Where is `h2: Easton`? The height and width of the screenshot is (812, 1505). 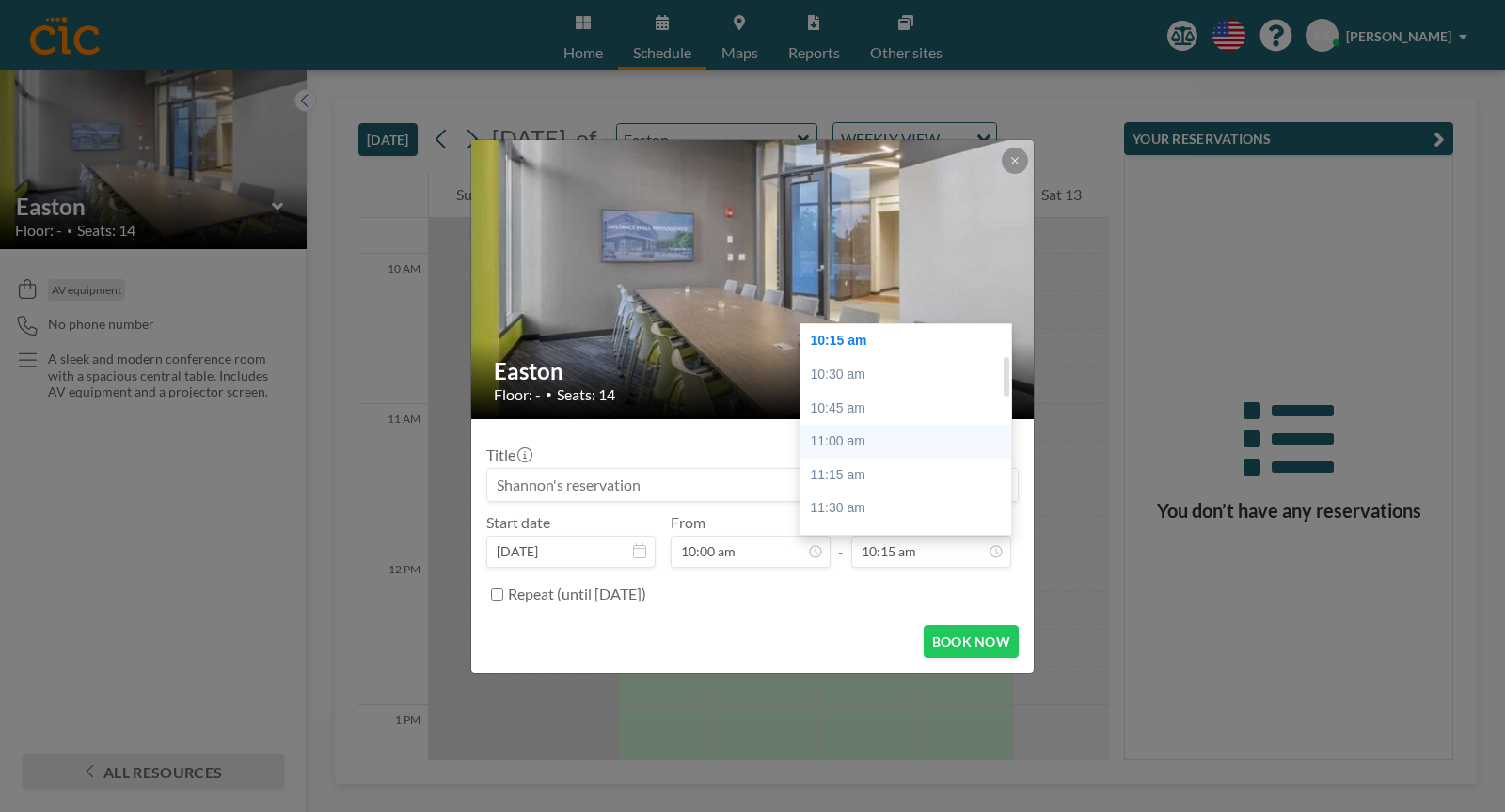
h2: Easton is located at coordinates (753, 372).